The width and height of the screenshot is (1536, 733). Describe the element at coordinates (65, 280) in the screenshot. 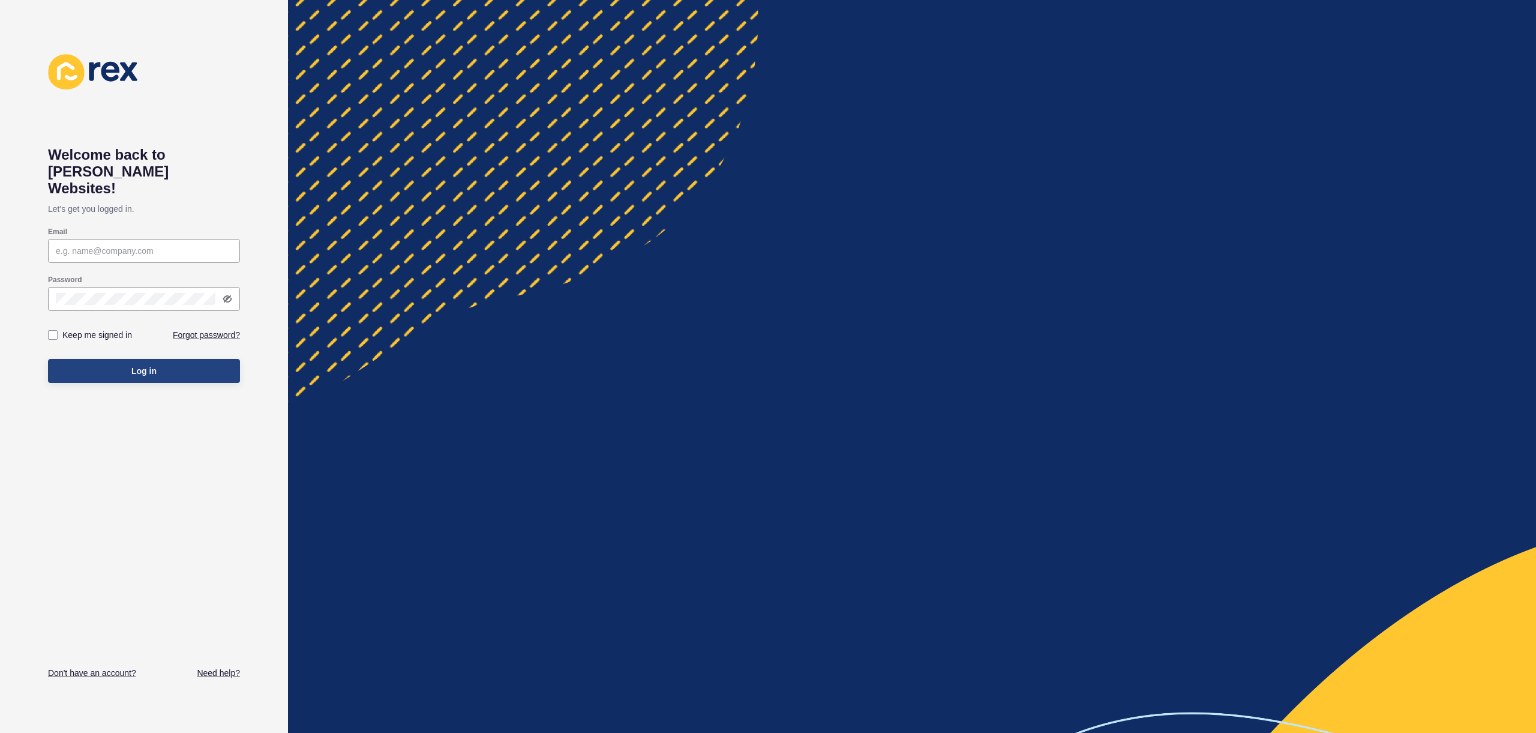

I see `label: Password` at that location.